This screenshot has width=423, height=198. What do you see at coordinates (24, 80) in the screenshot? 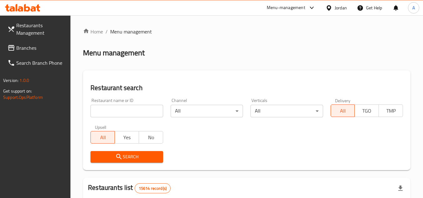
I see `span: 1.0.0` at bounding box center [24, 80].